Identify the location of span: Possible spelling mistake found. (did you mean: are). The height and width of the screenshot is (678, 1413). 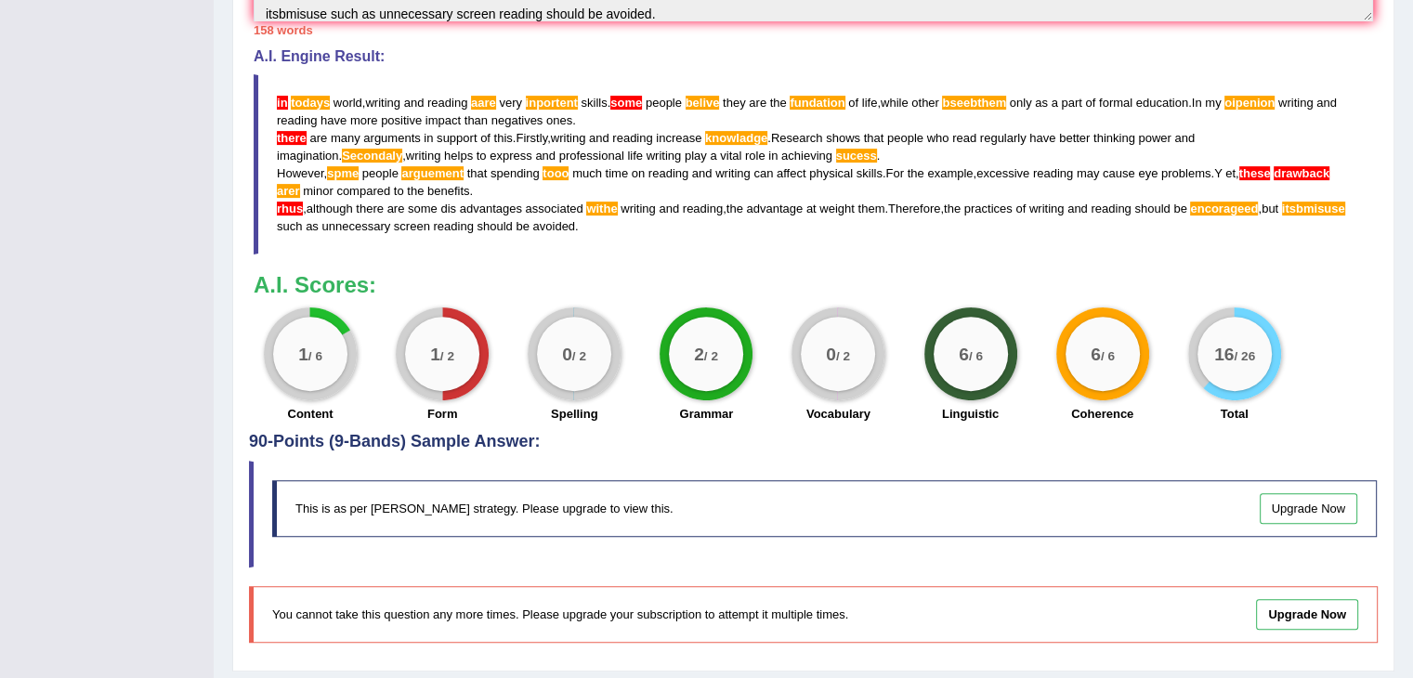
(288, 190).